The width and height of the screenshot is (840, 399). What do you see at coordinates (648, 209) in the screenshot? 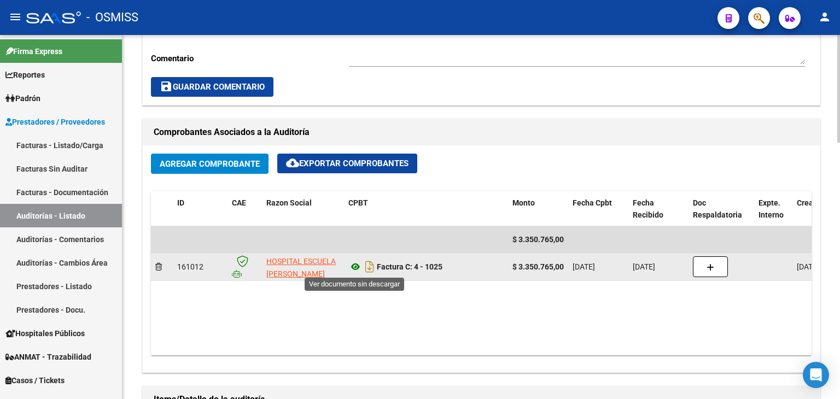
I see `span: Fecha Recibido` at bounding box center [648, 209].